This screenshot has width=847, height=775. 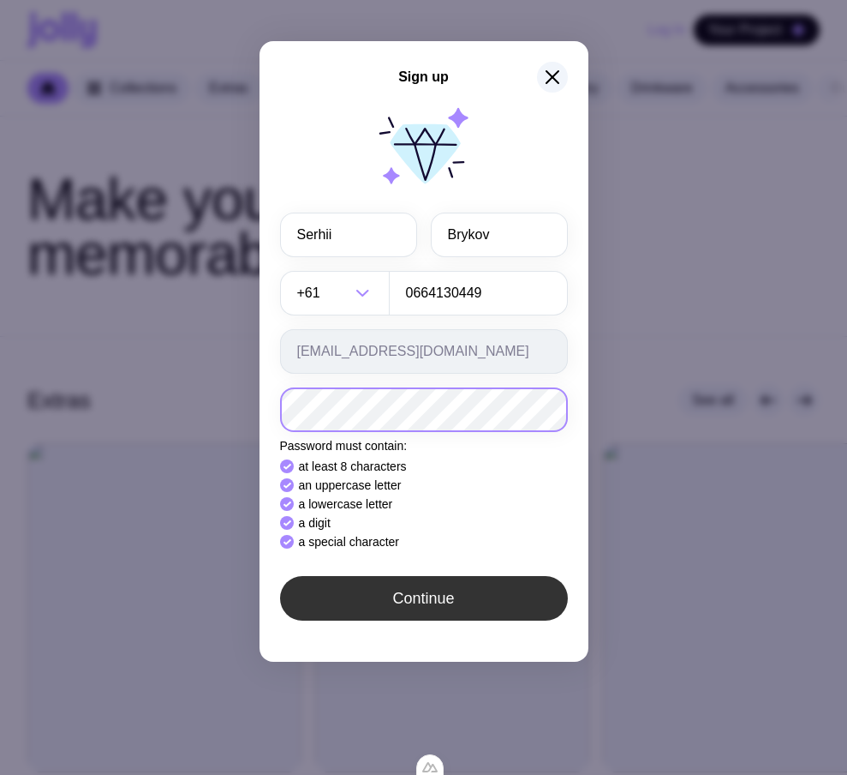 I want to click on input: Last name, so click(x=500, y=235).